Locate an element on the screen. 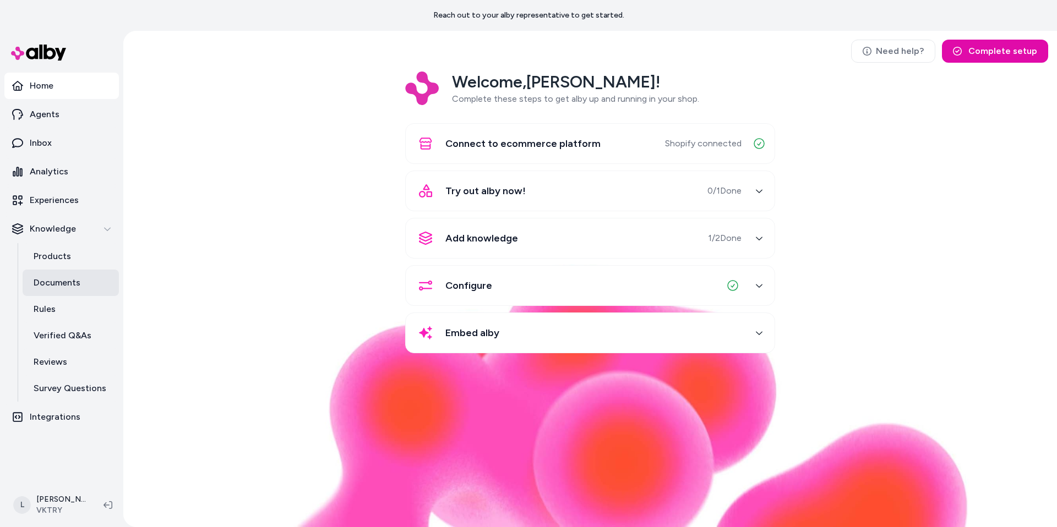 The image size is (1057, 527). span: 0 / 1 Done is located at coordinates (724, 191).